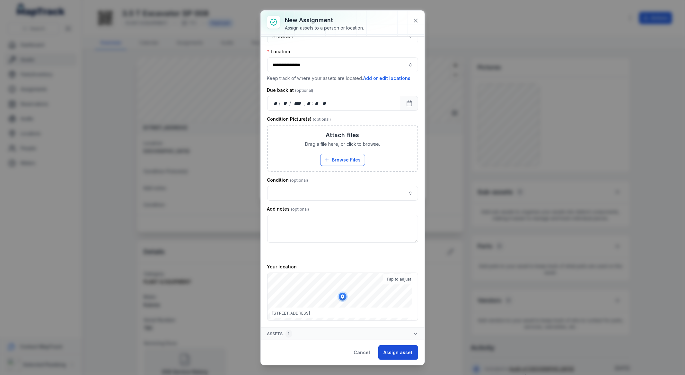 The height and width of the screenshot is (375, 685). What do you see at coordinates (298, 103) in the screenshot?
I see `div: year,` at bounding box center [298, 103].